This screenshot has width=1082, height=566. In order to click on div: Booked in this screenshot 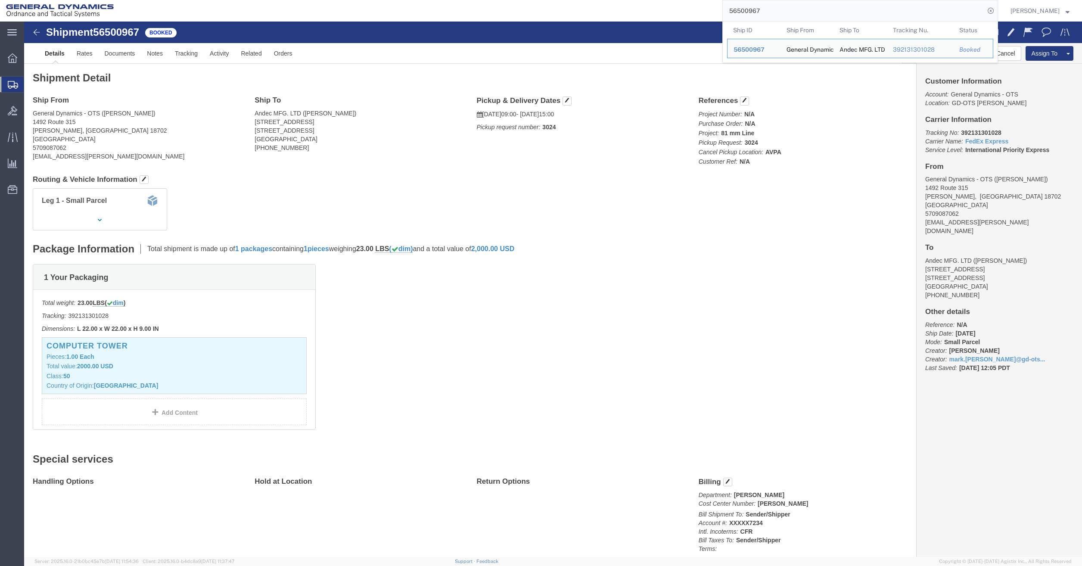, I will do `click(973, 50)`.